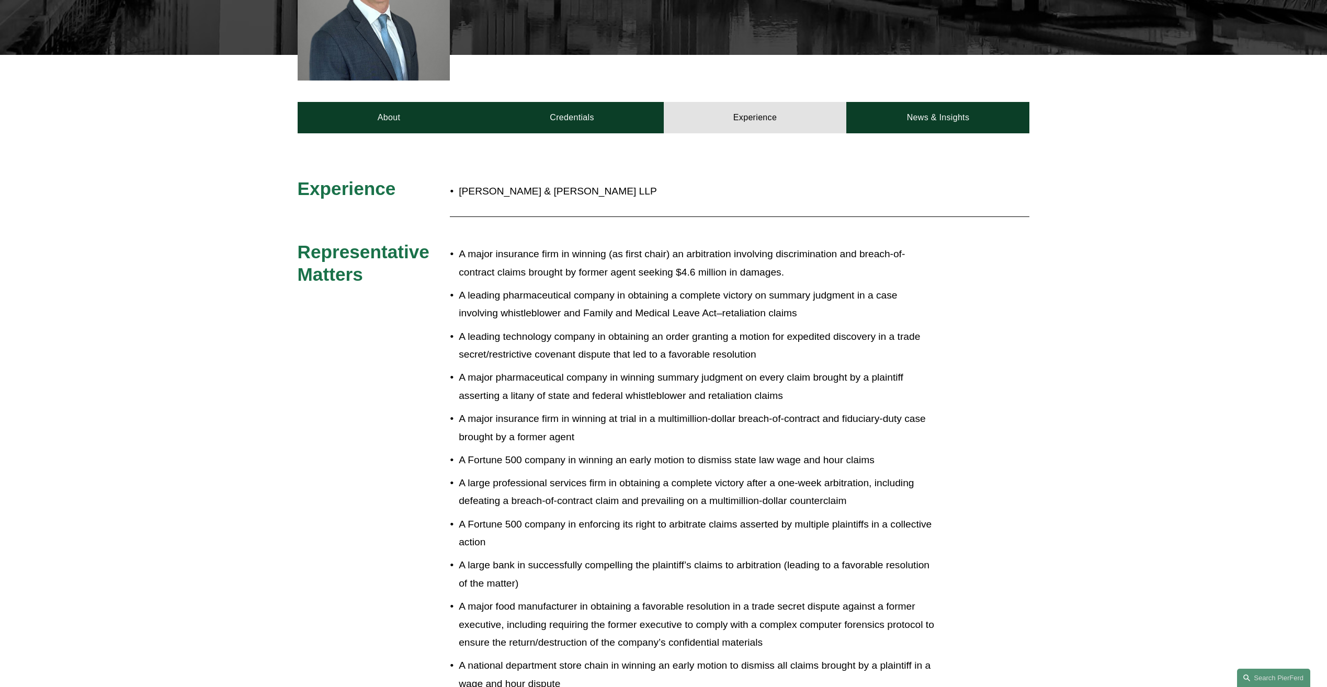  I want to click on p: A large bank in successfully compelling the plaintiff’s claims to arbitration (leading to a favor..., so click(698, 574).